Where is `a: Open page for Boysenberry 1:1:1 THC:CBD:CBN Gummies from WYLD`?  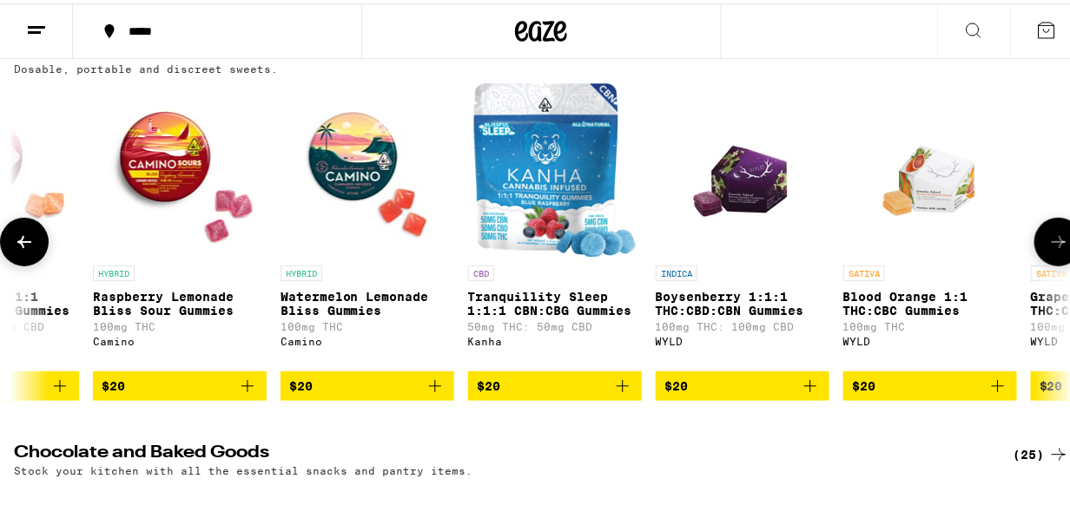 a: Open page for Boysenberry 1:1:1 THC:CBD:CBN Gummies from WYLD is located at coordinates (742, 224).